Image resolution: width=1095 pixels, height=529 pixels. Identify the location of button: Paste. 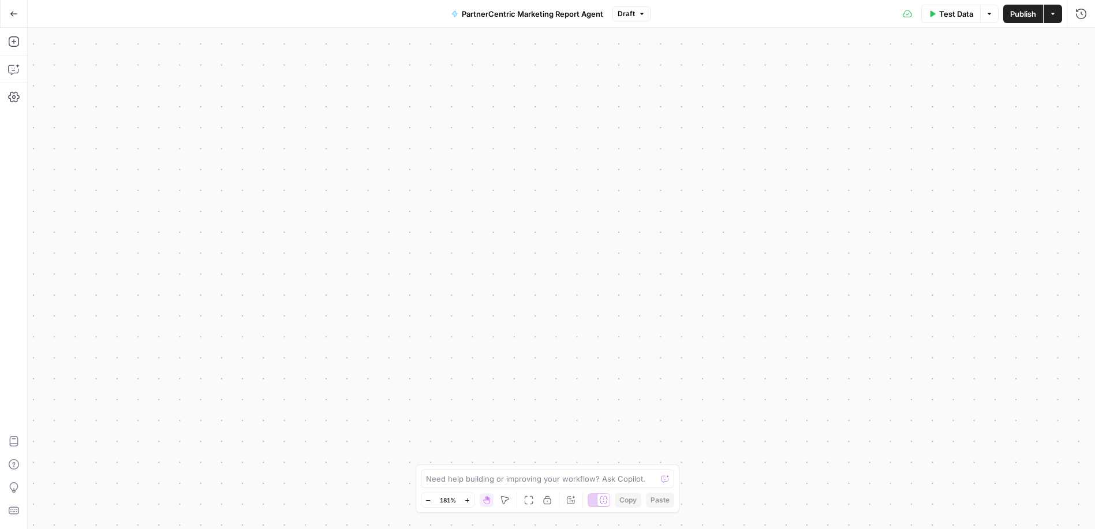
(659, 500).